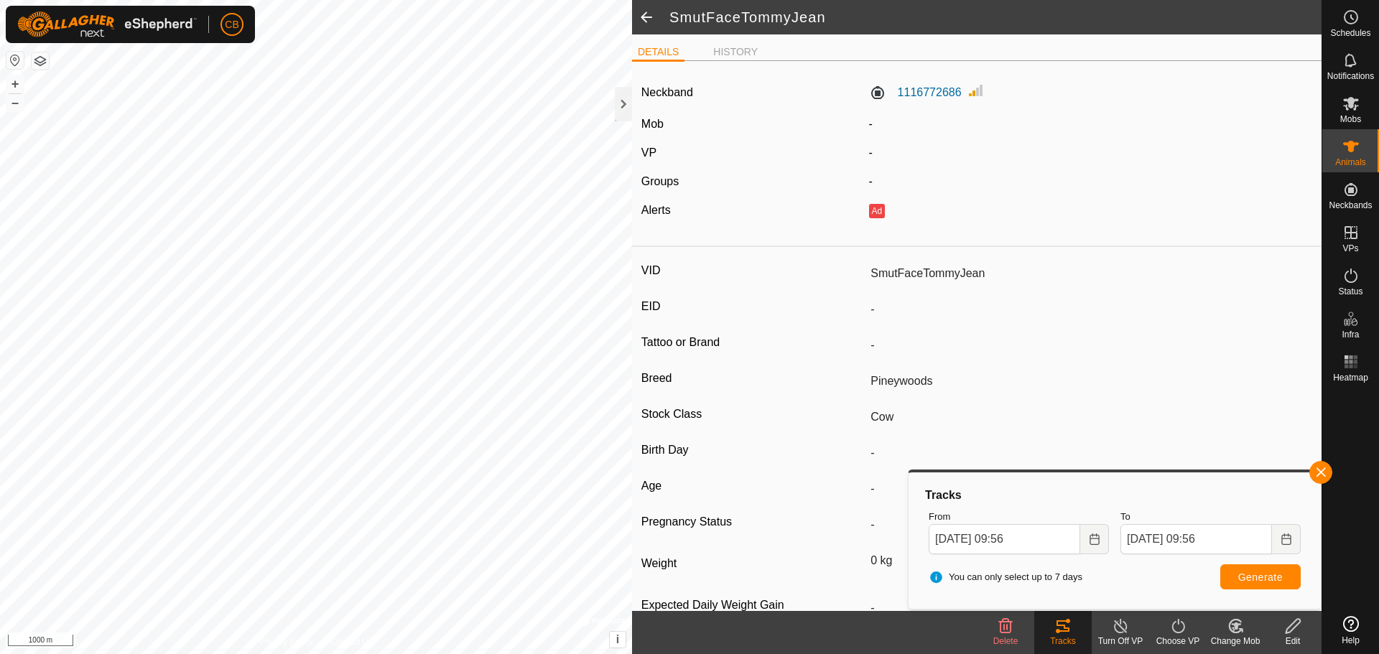  Describe the element at coordinates (667, 93) in the screenshot. I see `label: Neckband` at that location.